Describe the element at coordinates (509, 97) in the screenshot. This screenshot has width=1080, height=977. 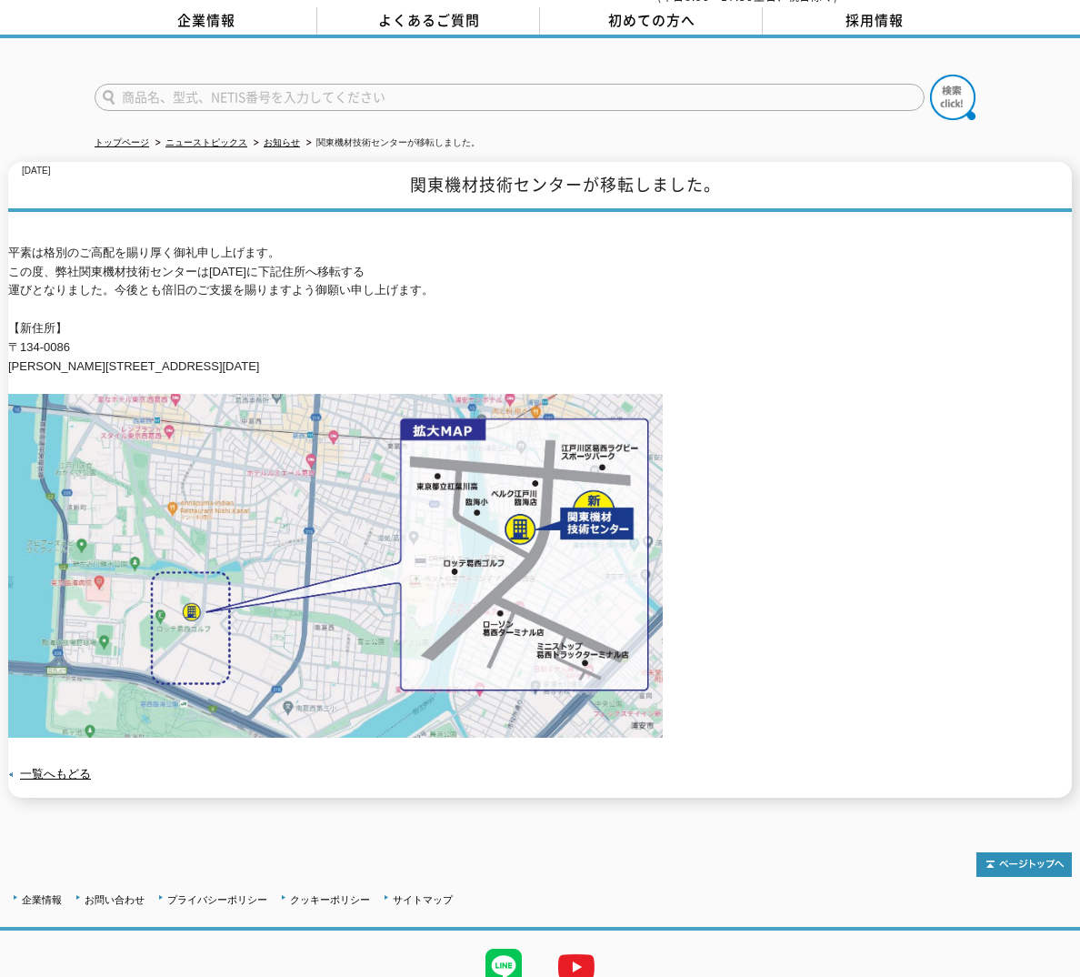
I see `input: 商品名、型式、NETIS番号を入力してください` at that location.